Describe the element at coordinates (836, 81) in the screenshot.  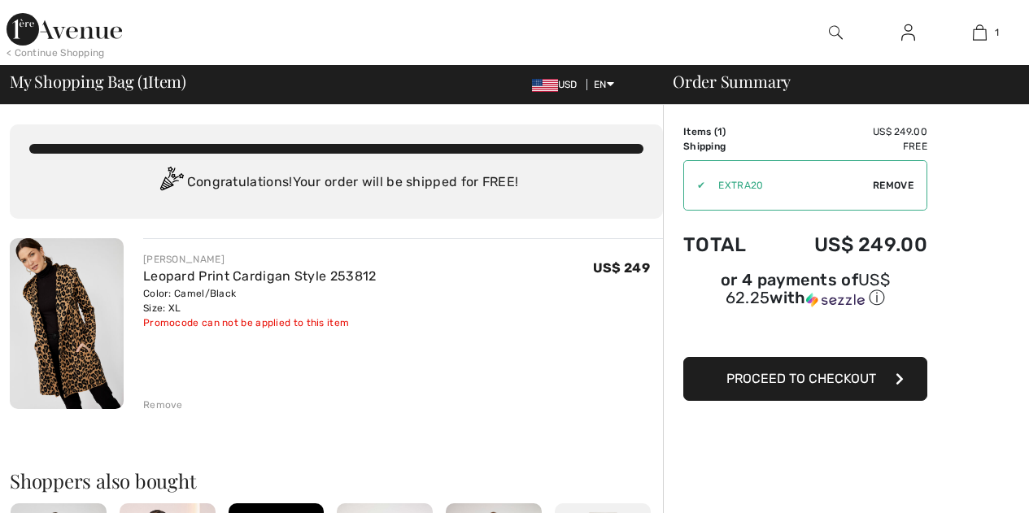
I see `div: Order Summary` at that location.